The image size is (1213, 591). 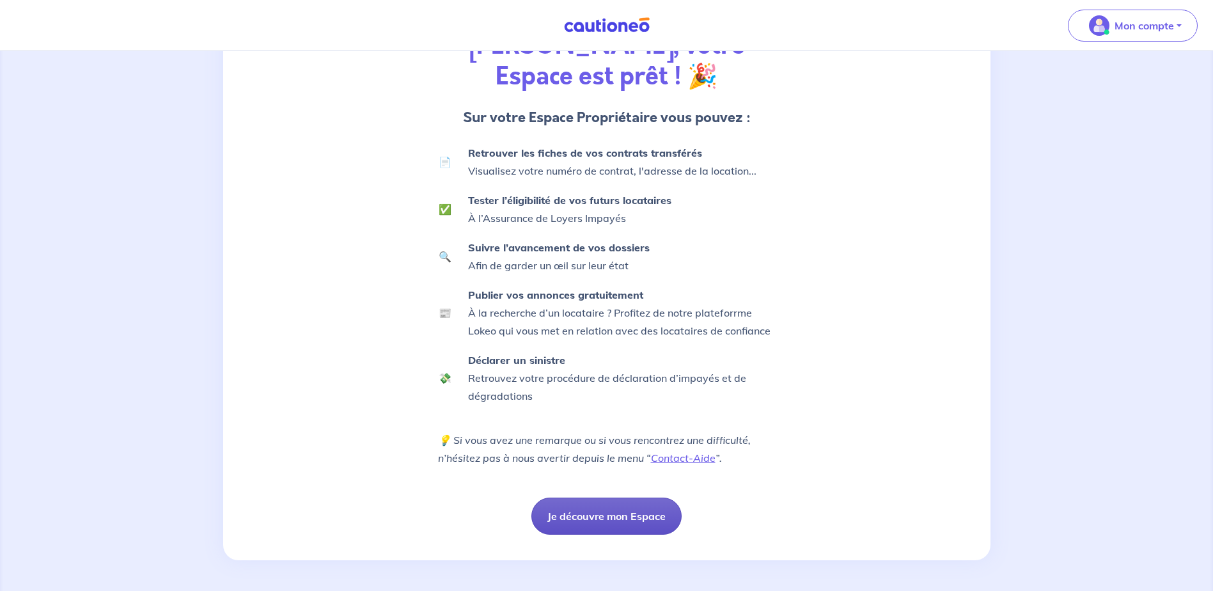 I want to click on p: À l’Assurance de Loyers Impayés, so click(x=622, y=209).